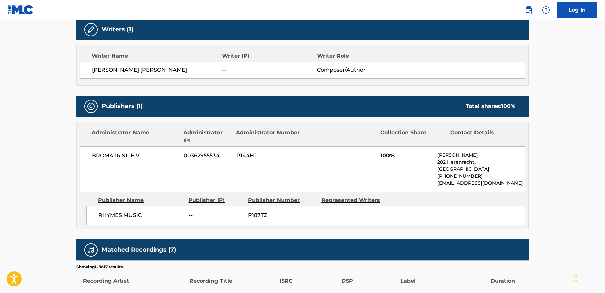 This screenshot has width=605, height=293. What do you see at coordinates (135, 156) in the screenshot?
I see `span: BROMA 16 NL B.V.` at bounding box center [135, 156].